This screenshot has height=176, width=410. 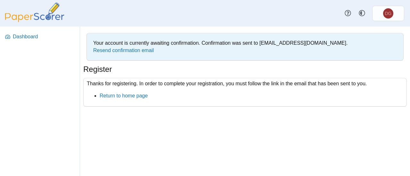 What do you see at coordinates (35, 20) in the screenshot?
I see `a: PaperScorer` at bounding box center [35, 20].